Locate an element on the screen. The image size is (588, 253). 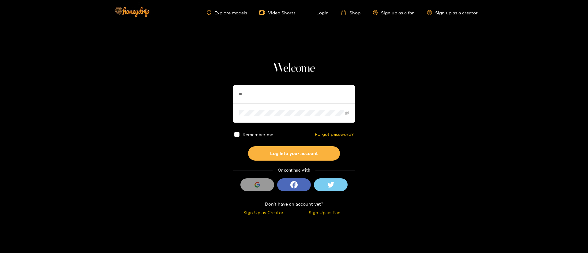
div: Sign Up as Creator is located at coordinates (264, 213).